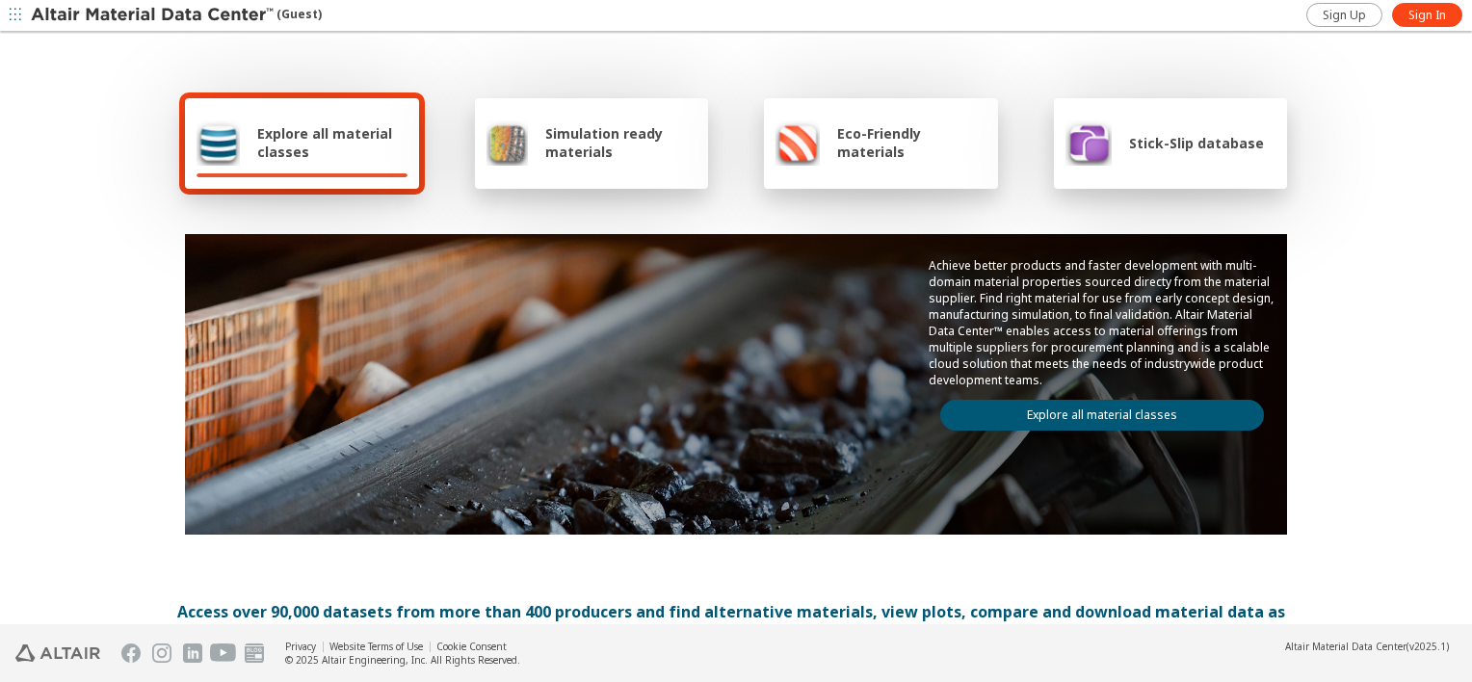  Describe the element at coordinates (58, 653) in the screenshot. I see `img: Altair Engineering` at that location.